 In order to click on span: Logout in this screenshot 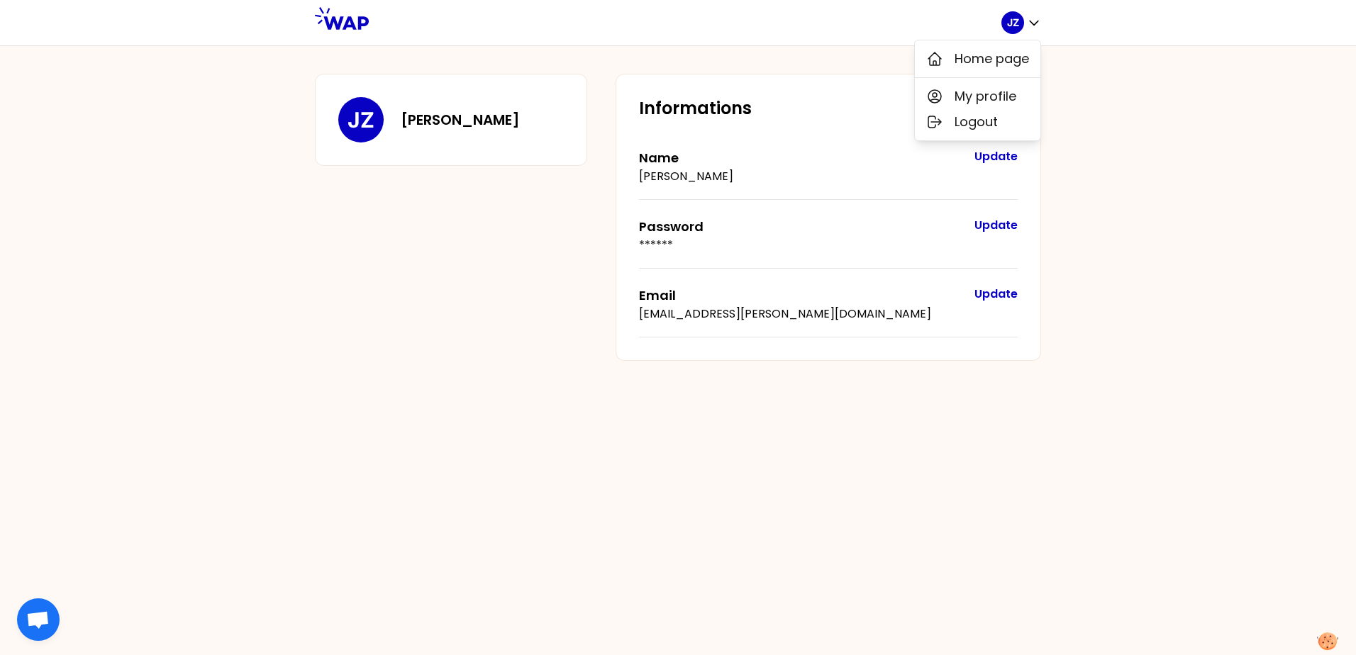, I will do `click(976, 122)`.